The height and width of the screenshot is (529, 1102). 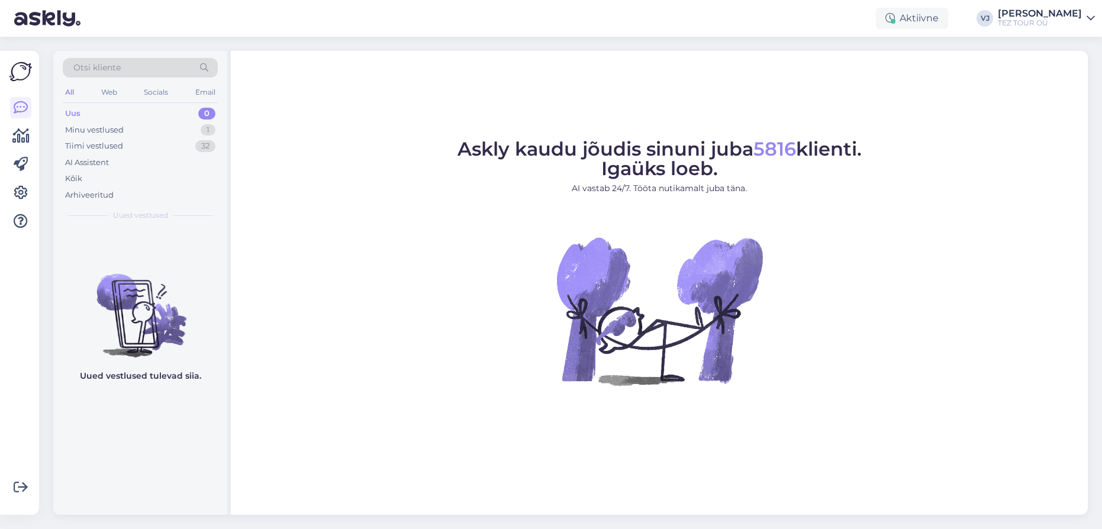 I want to click on div: 0, so click(x=206, y=114).